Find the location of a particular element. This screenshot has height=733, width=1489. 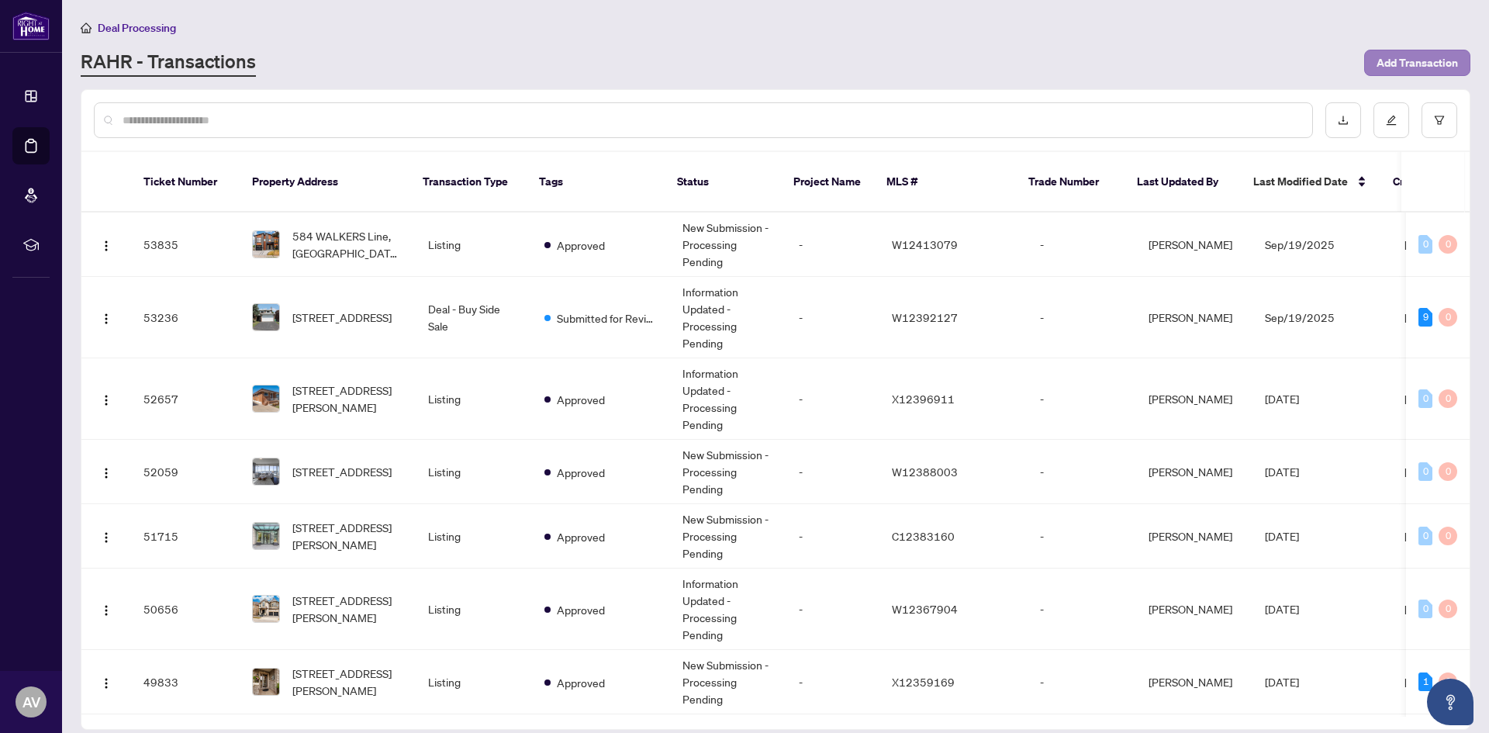

span: Sep/19/2025 is located at coordinates (1300, 317).